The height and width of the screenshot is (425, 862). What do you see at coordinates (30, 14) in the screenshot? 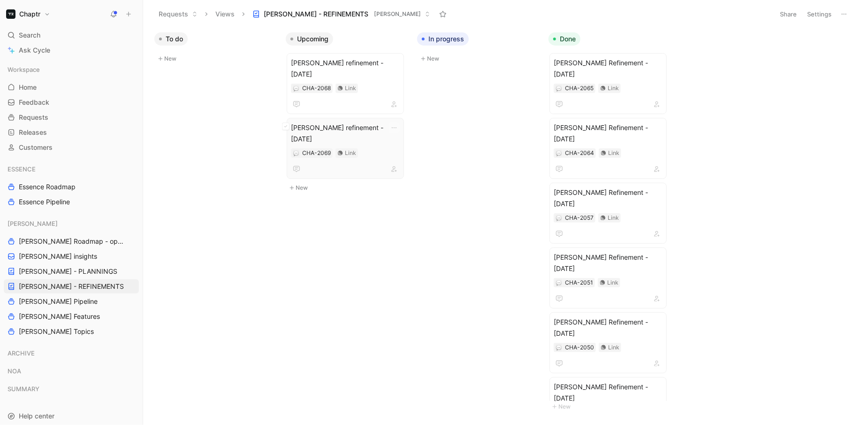
I see `h1: Chaptr` at bounding box center [30, 14].